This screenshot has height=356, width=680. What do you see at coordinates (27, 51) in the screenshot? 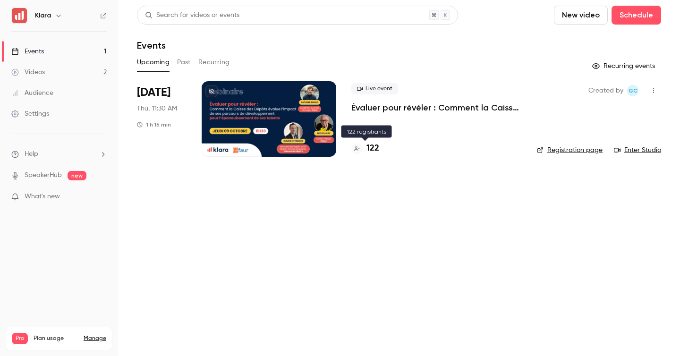
I see `div: Events` at bounding box center [27, 51].